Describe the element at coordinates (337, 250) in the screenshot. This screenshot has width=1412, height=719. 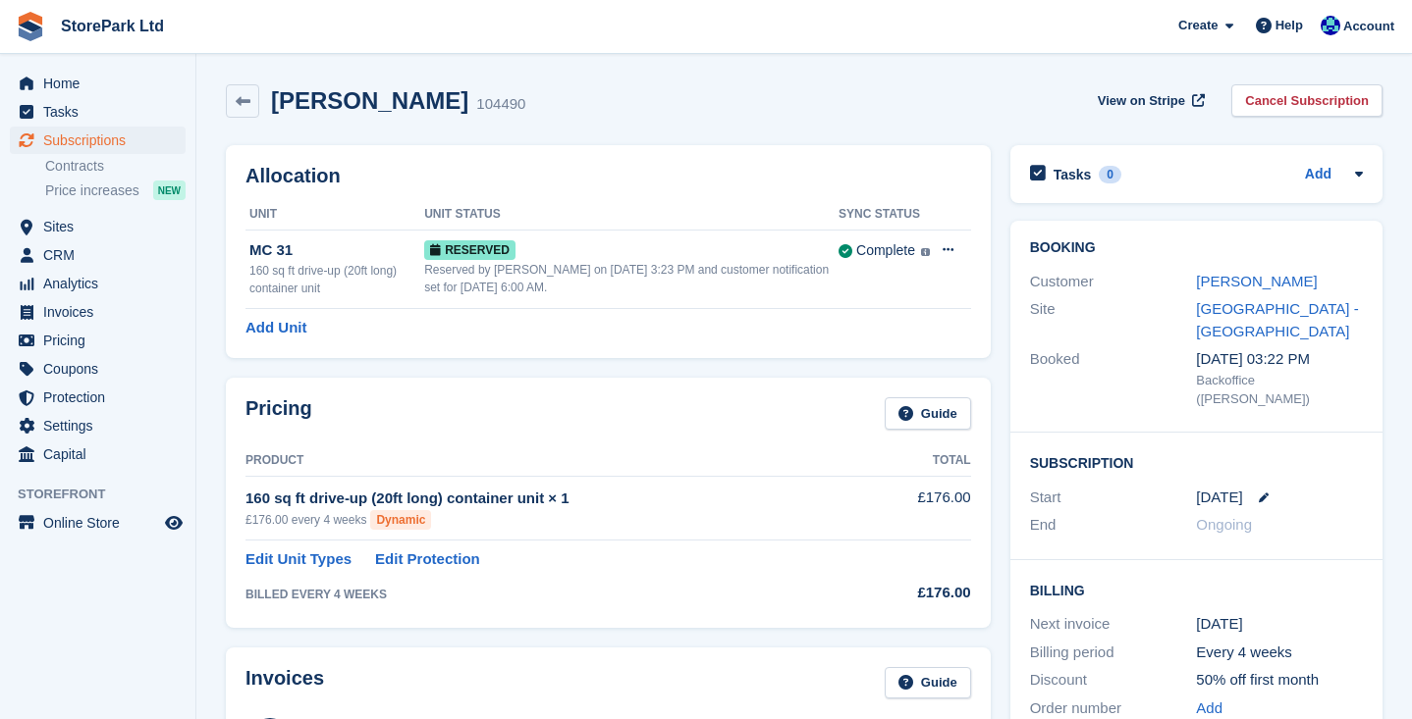
I see `div: MC 31` at that location.